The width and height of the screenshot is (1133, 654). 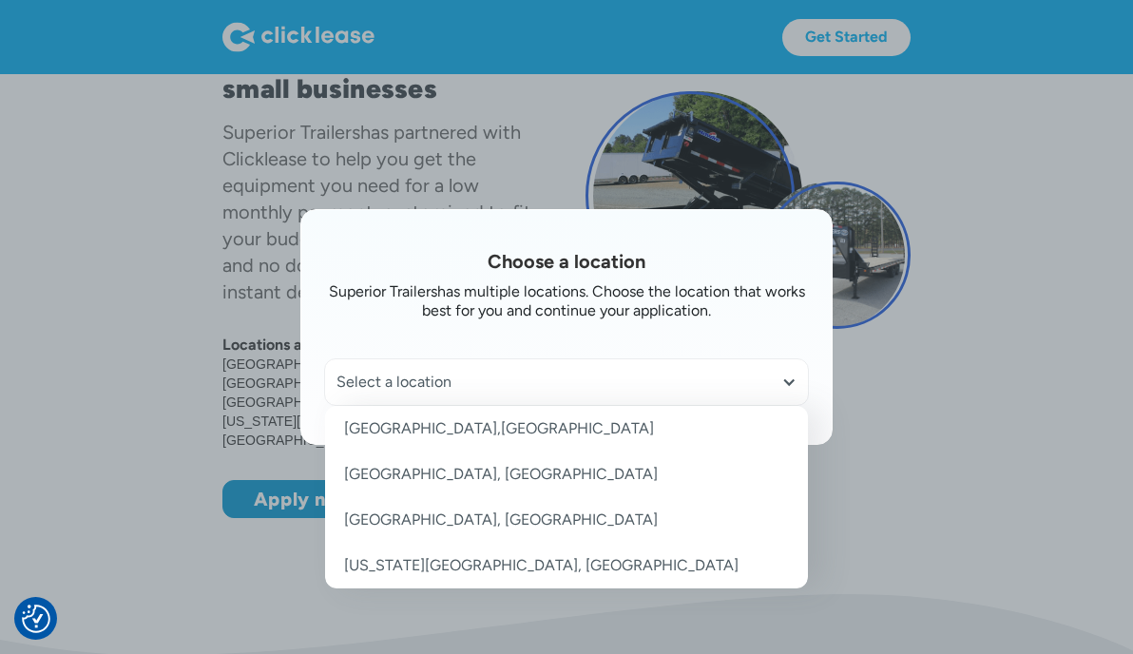 I want to click on nav: Select a location, so click(x=567, y=497).